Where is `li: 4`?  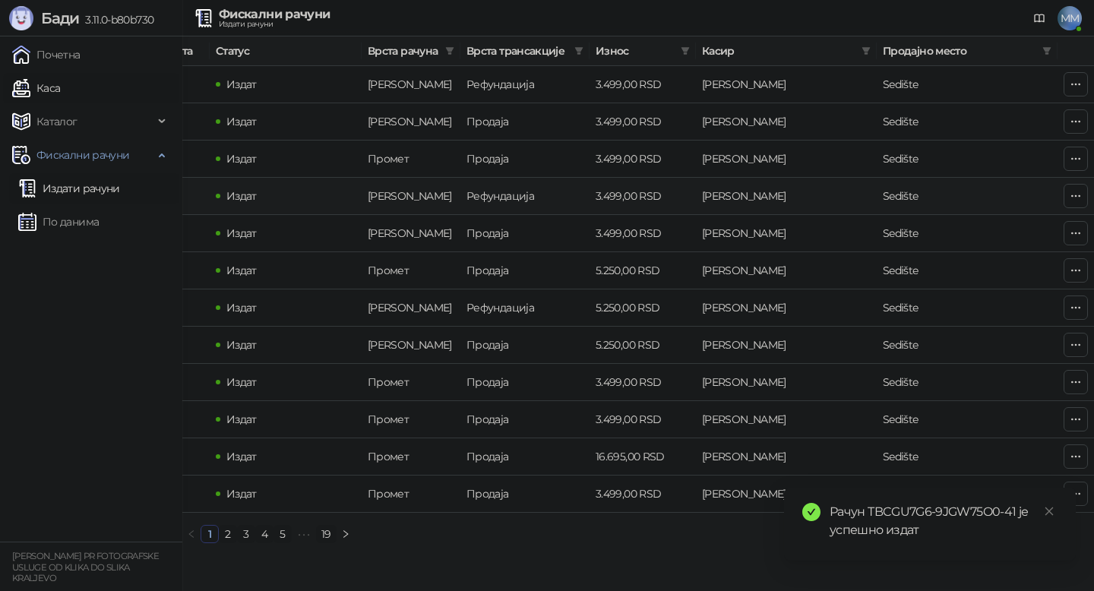
li: 4 is located at coordinates (264, 534).